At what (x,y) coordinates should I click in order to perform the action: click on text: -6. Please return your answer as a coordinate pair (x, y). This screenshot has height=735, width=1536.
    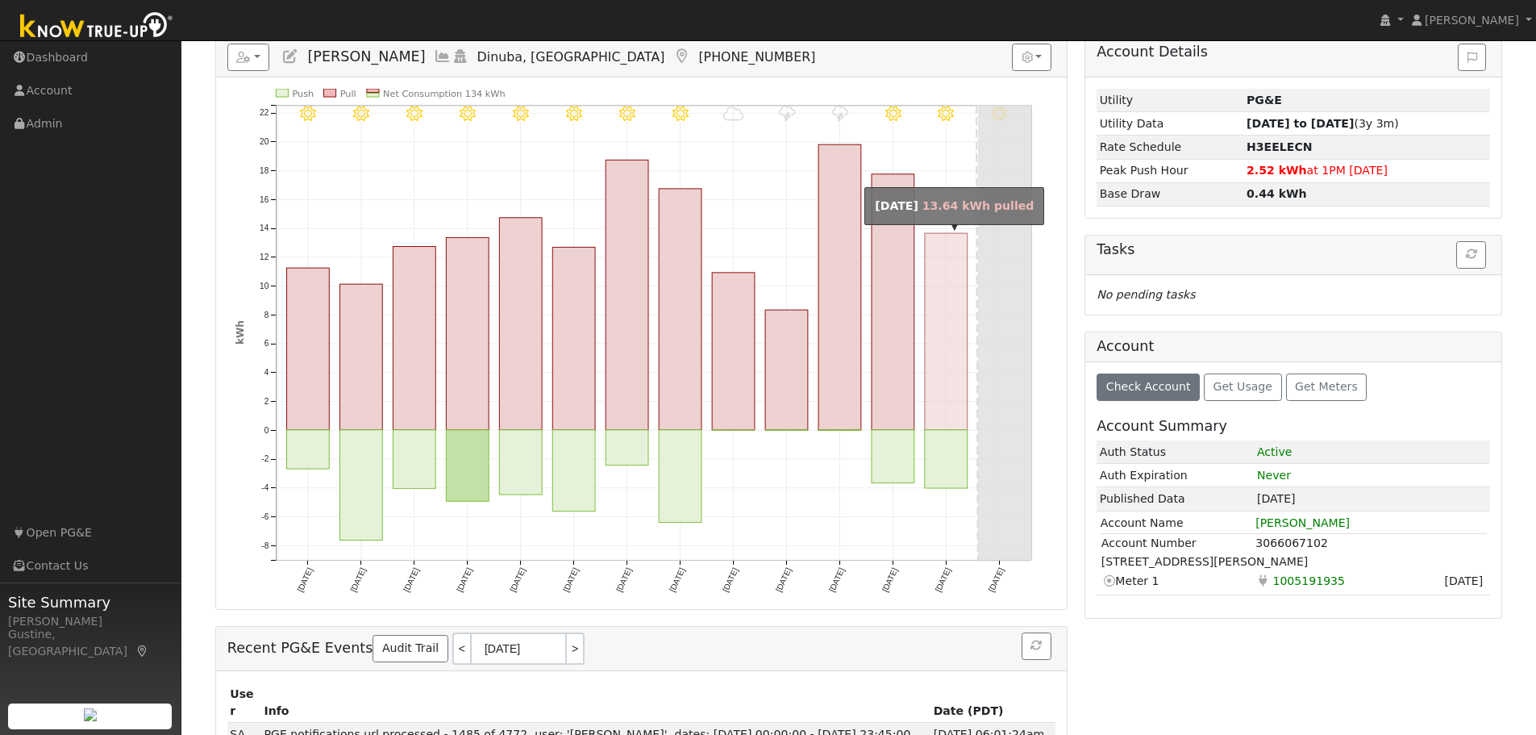
    Looking at the image, I should click on (265, 516).